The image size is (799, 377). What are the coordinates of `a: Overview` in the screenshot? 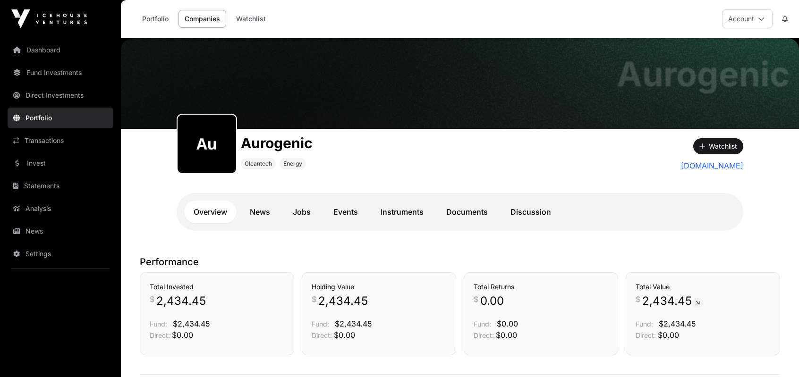 It's located at (210, 212).